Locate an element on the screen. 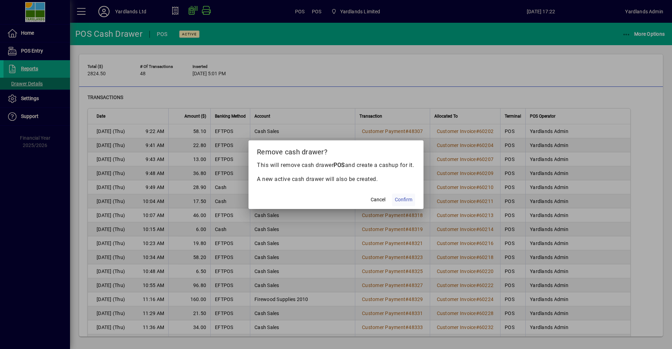  h2: Remove cash drawer? is located at coordinates (336, 151).